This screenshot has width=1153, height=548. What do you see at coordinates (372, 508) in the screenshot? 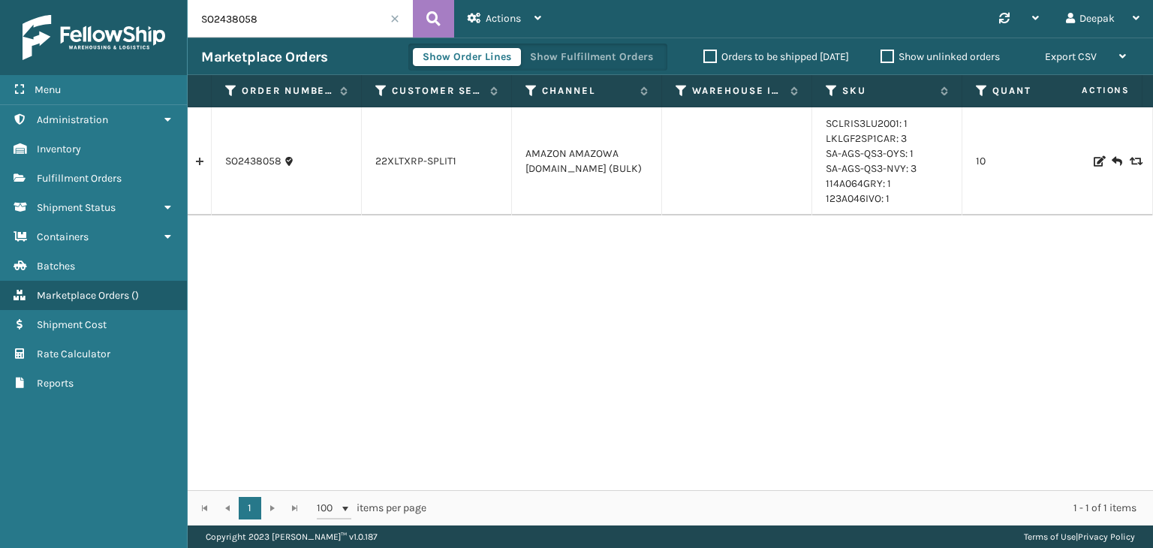
I see `span: items per page` at bounding box center [372, 508].